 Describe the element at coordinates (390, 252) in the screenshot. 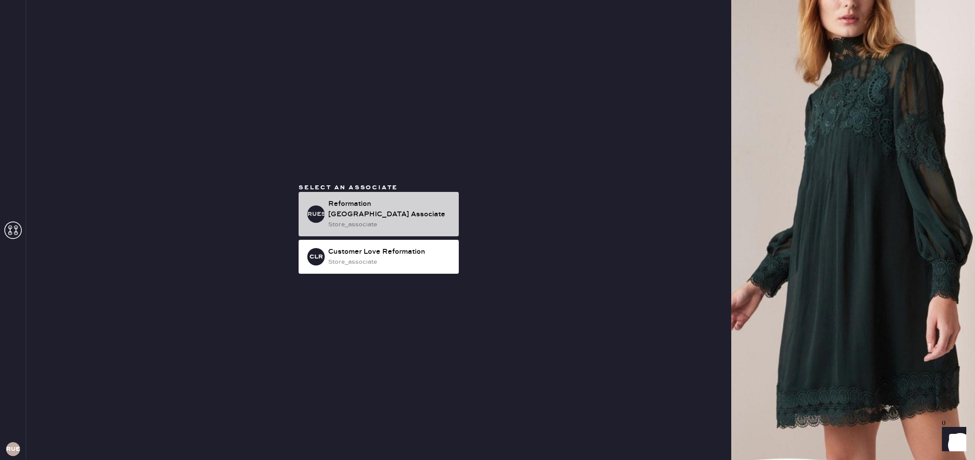

I see `div: Customer Love Reformation` at that location.